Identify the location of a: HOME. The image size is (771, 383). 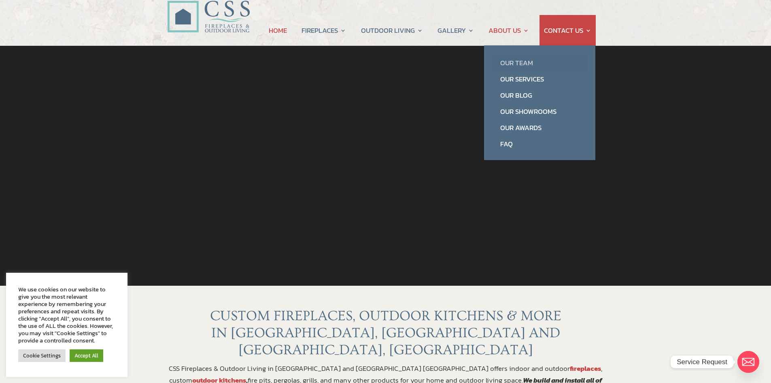
(278, 30).